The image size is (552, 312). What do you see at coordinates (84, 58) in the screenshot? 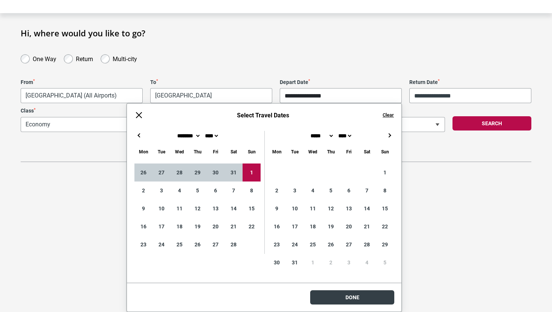
I see `label: Return` at bounding box center [84, 58].